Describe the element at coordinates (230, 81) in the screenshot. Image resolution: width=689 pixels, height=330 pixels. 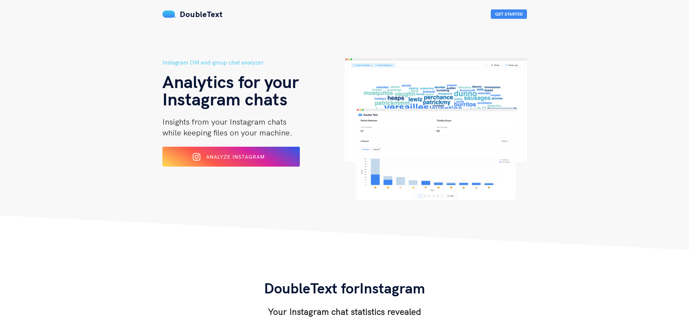
I see `span: Analytics for your` at that location.